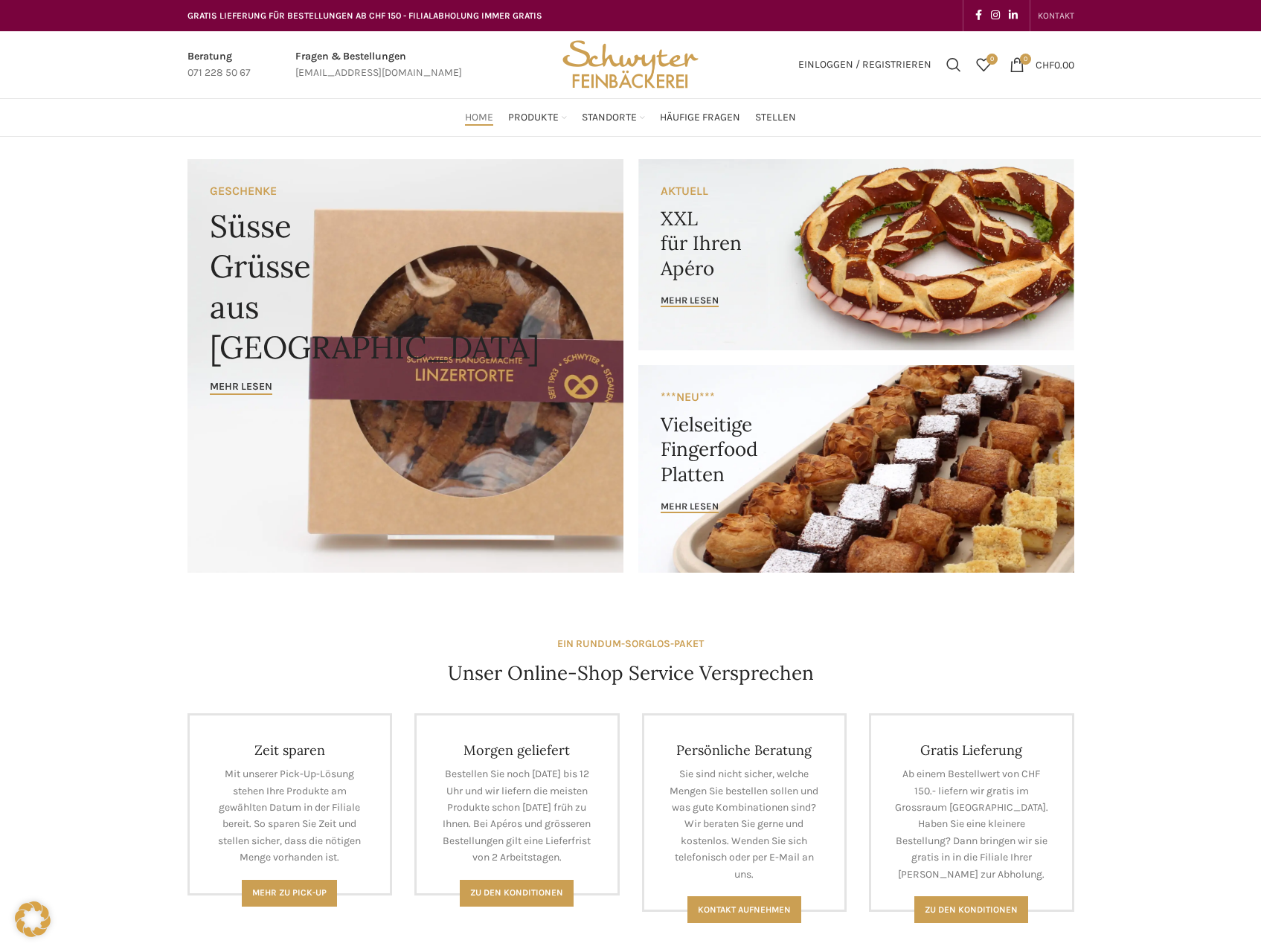 This screenshot has width=1261, height=952. What do you see at coordinates (613, 118) in the screenshot?
I see `a: Standorte` at bounding box center [613, 118].